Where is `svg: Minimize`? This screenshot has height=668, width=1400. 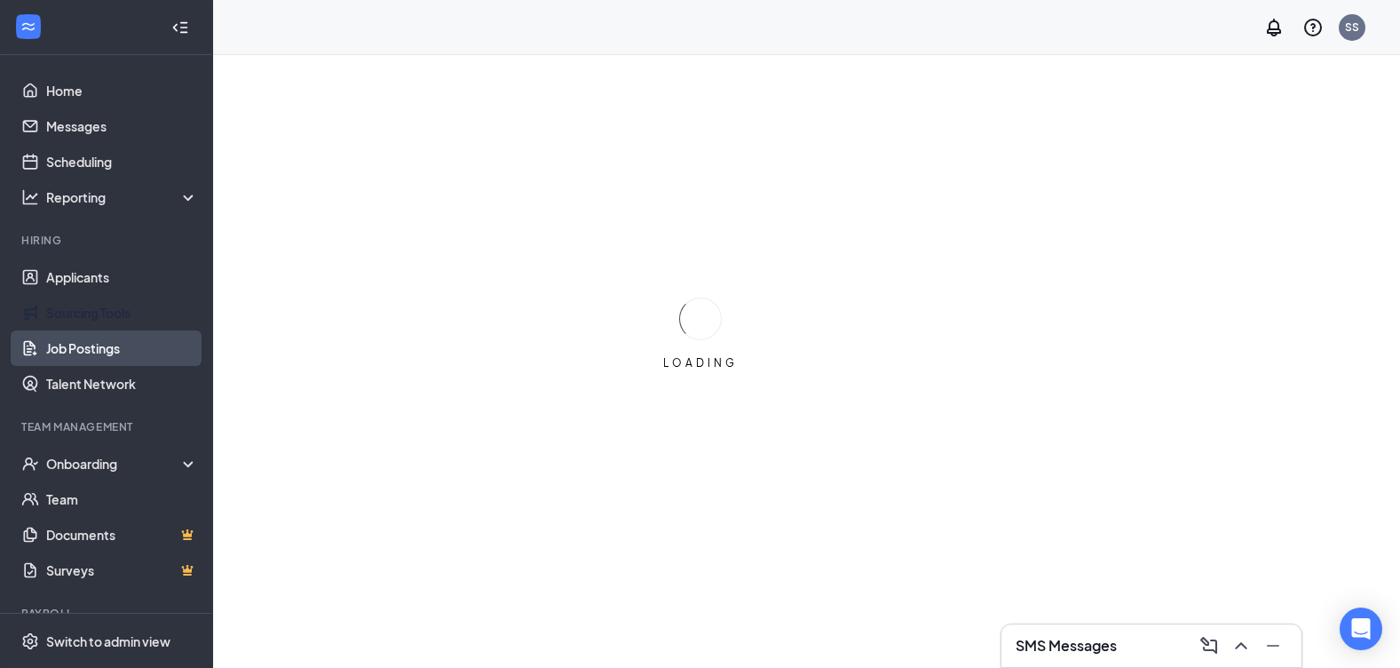 svg: Minimize is located at coordinates (1273, 645).